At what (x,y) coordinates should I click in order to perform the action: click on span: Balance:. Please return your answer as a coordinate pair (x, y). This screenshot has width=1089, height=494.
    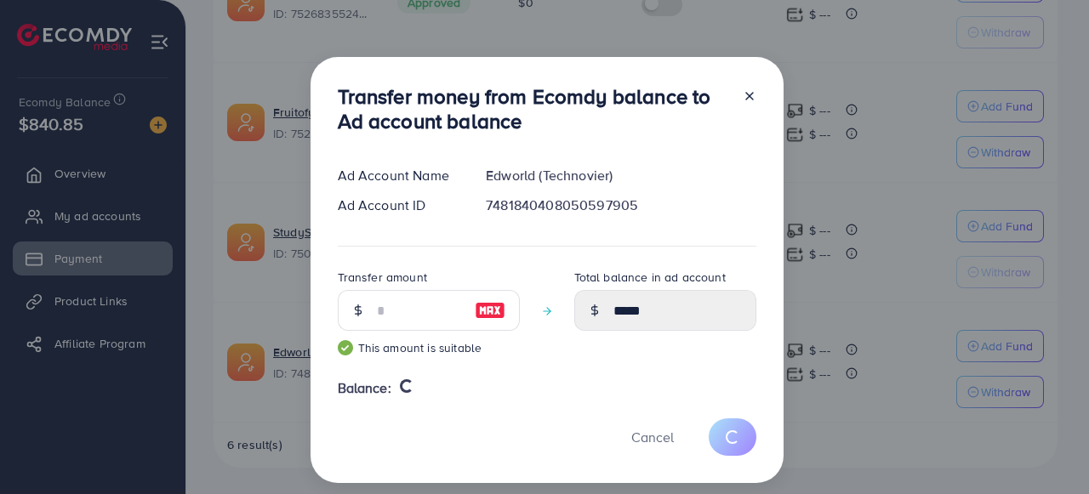
    Looking at the image, I should click on (364, 388).